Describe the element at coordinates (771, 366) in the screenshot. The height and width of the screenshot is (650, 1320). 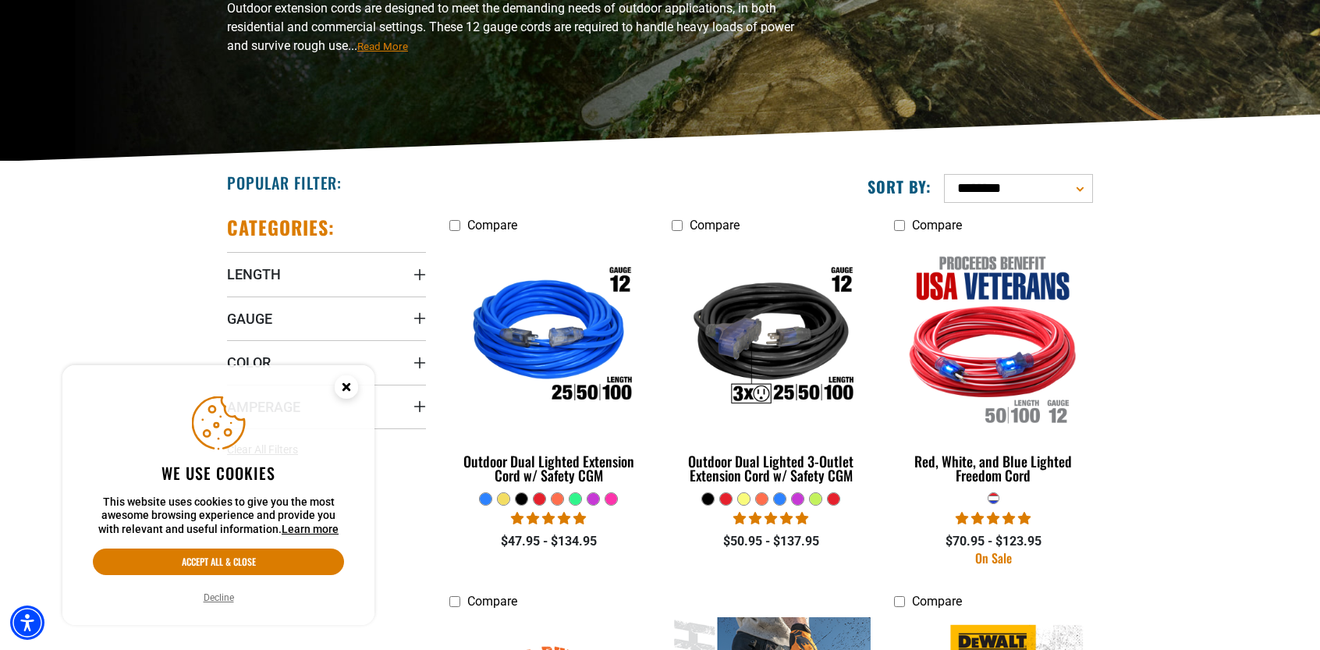
I see `a: Outdoor Dual Lighted 3-Outlet Extension Cord w/ Safety CGM Outdoor Dual Lighted 3-Outlet Extensio...` at that location.